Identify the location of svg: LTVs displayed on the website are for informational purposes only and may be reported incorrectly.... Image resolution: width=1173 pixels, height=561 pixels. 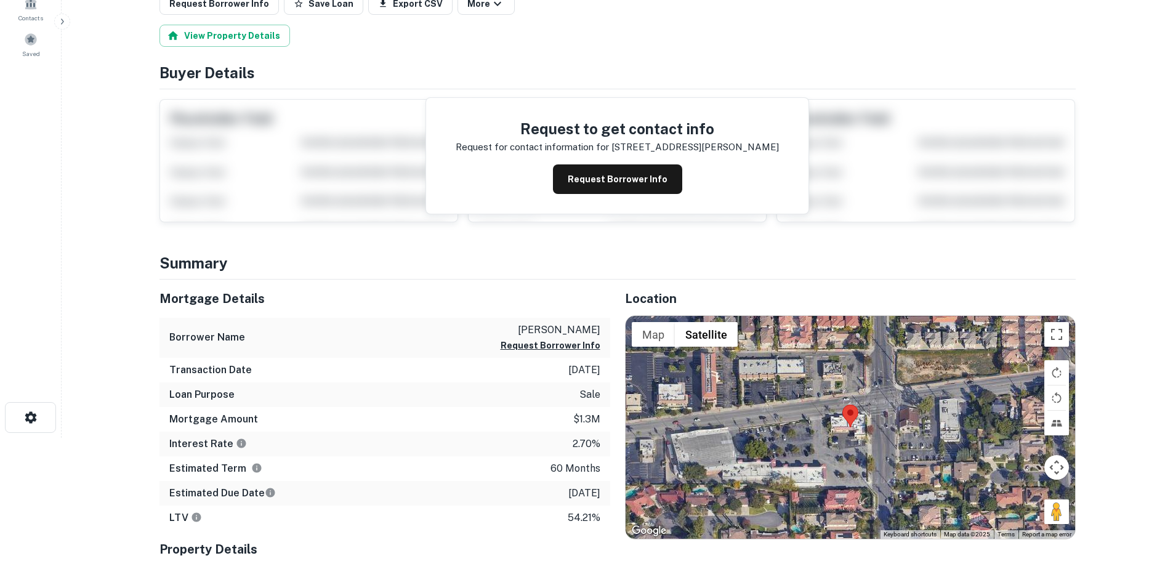
(196, 517).